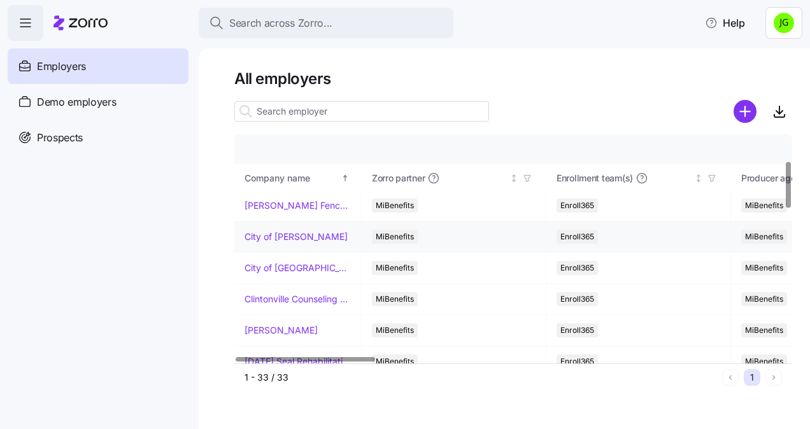 Image resolution: width=810 pixels, height=429 pixels. What do you see at coordinates (60, 138) in the screenshot?
I see `span: Prospects` at bounding box center [60, 138].